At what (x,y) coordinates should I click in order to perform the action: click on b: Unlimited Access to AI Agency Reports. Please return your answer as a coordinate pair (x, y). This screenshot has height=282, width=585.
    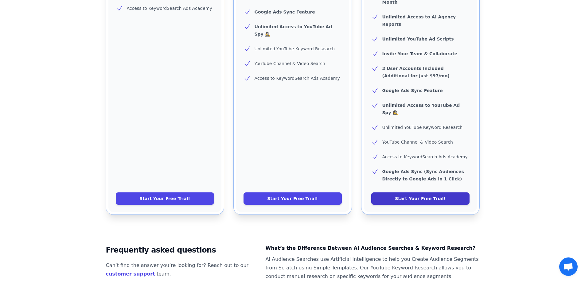
    Looking at the image, I should click on (419, 21).